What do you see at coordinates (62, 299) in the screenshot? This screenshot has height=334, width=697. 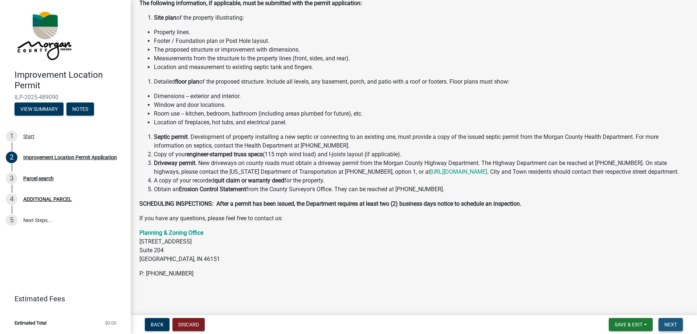 I see `a: Estimated Fees` at bounding box center [62, 299].